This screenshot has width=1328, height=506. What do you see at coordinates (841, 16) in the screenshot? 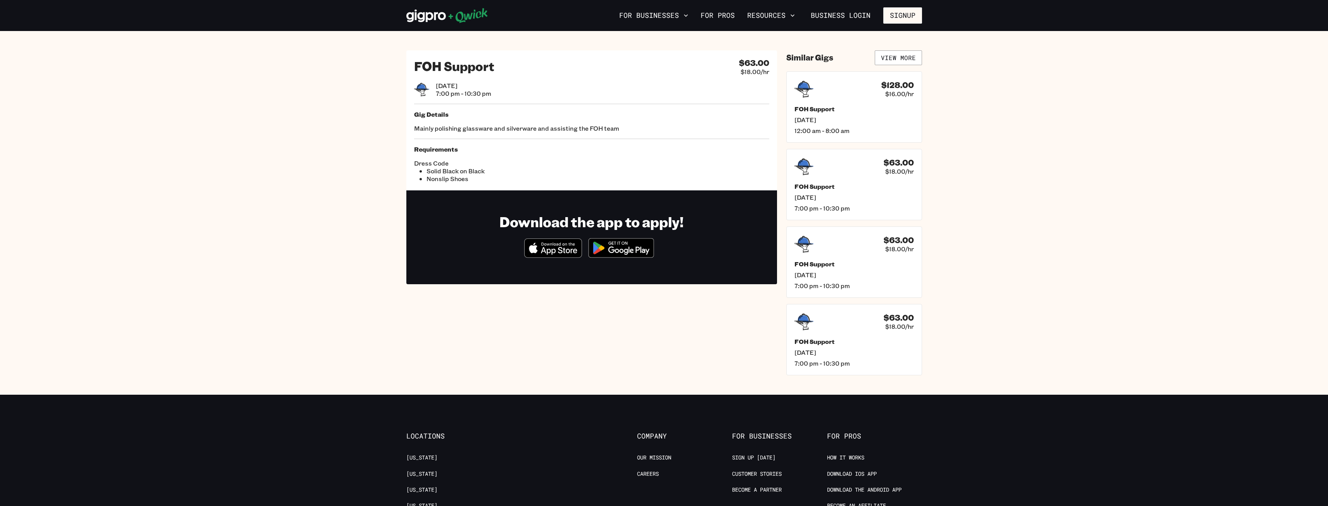
I see `a: Business Login` at bounding box center [841, 16].